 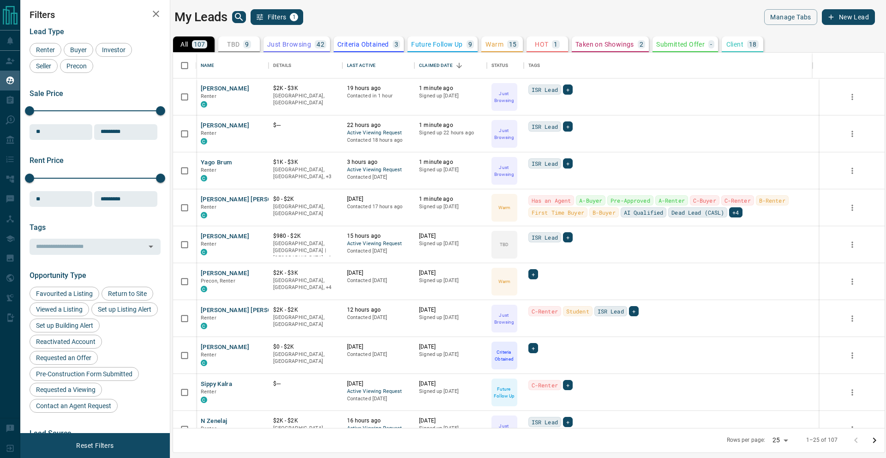 I want to click on p: 9, so click(x=247, y=44).